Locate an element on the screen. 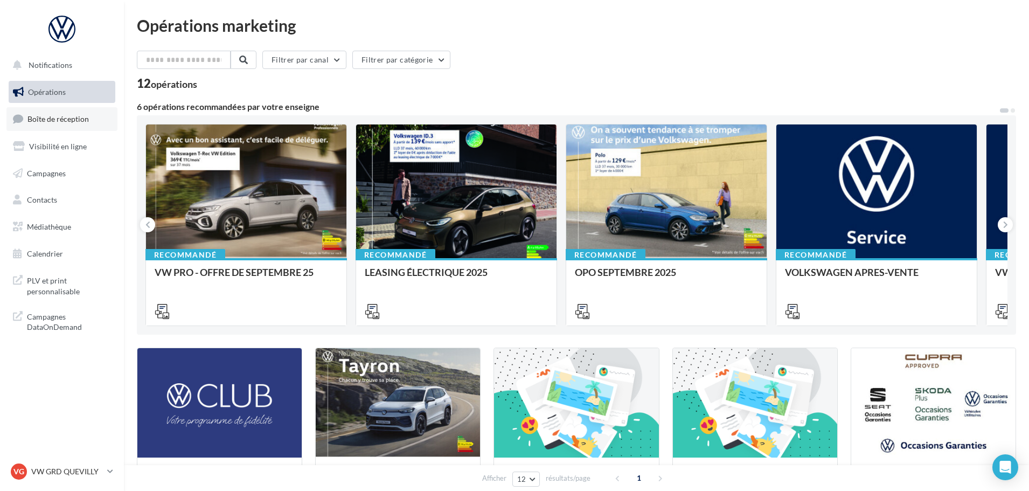  a: Visibilité en ligne is located at coordinates (62, 146).